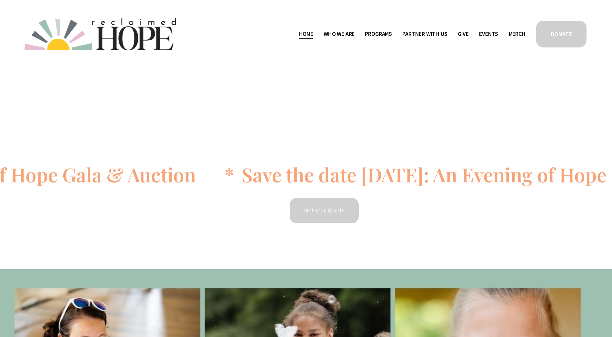 This screenshot has height=337, width=612. Describe the element at coordinates (424, 34) in the screenshot. I see `span: Partner With Us` at that location.